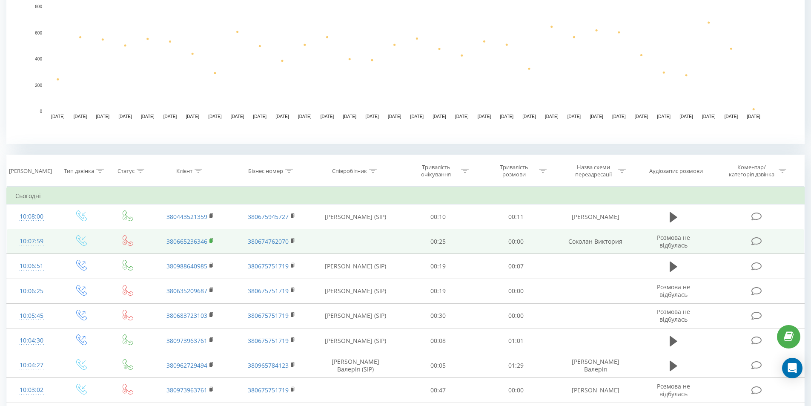  Describe the element at coordinates (514, 171) in the screenshot. I see `div: Тривалість розмови` at that location.